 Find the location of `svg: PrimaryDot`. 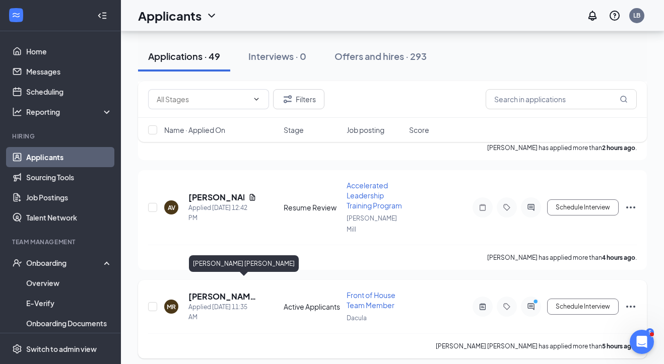

svg: PrimaryDot is located at coordinates (537, 303).